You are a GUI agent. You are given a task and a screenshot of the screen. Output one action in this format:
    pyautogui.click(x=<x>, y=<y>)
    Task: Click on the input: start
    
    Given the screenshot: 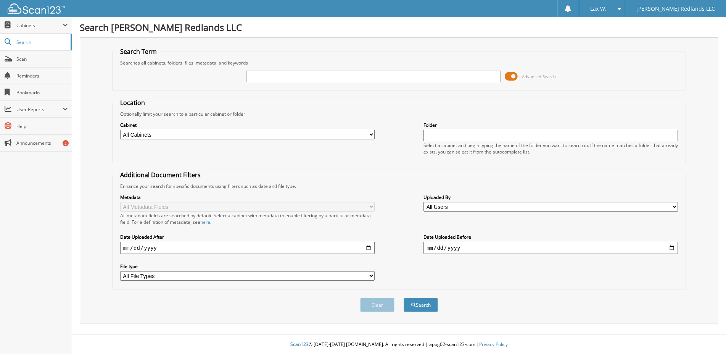 What is the action you would take?
    pyautogui.click(x=247, y=248)
    